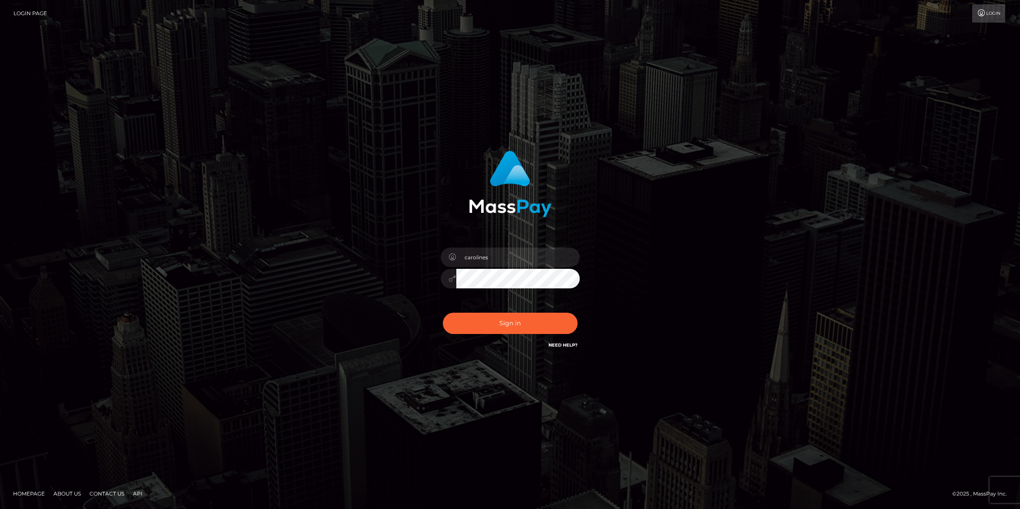  I want to click on a: Homepage, so click(29, 494).